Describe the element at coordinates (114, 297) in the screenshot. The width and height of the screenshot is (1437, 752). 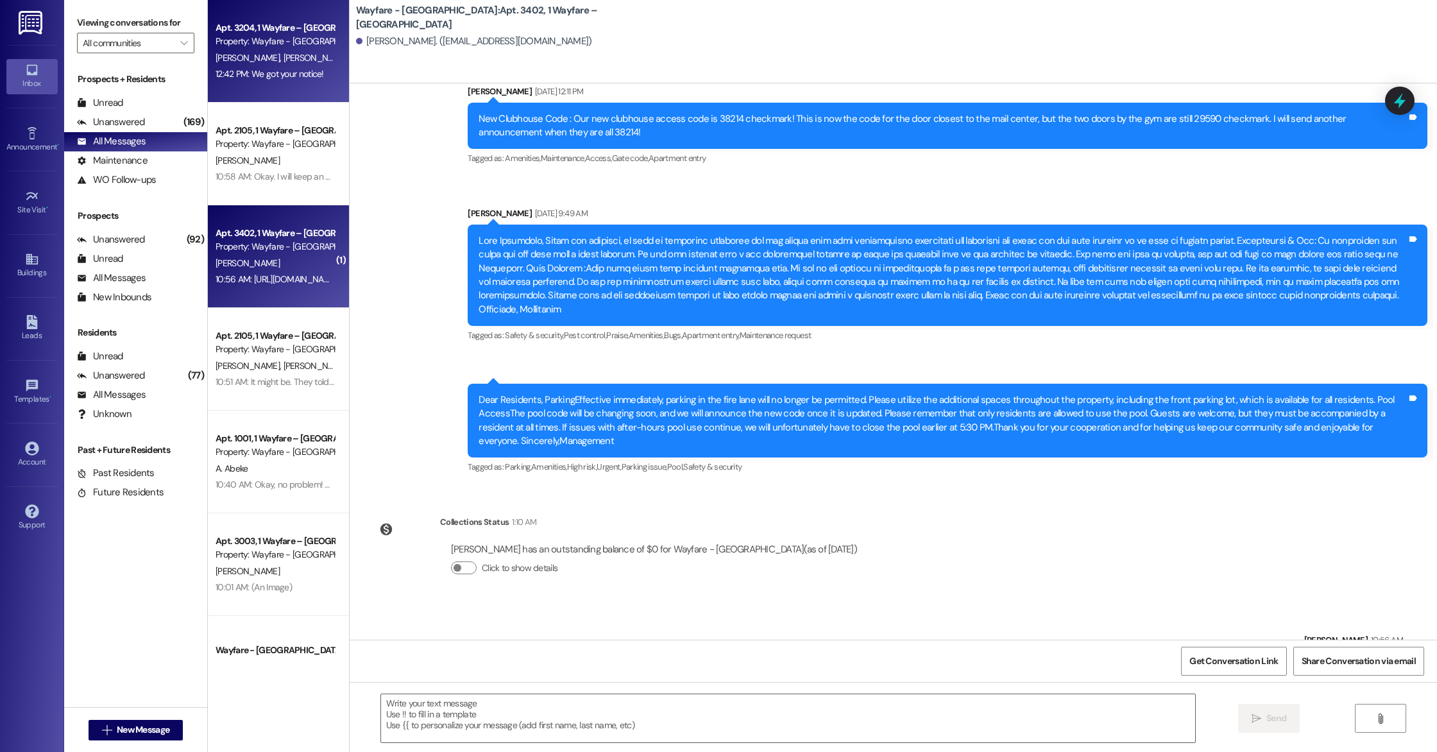
I see `div: New Inbounds` at that location.